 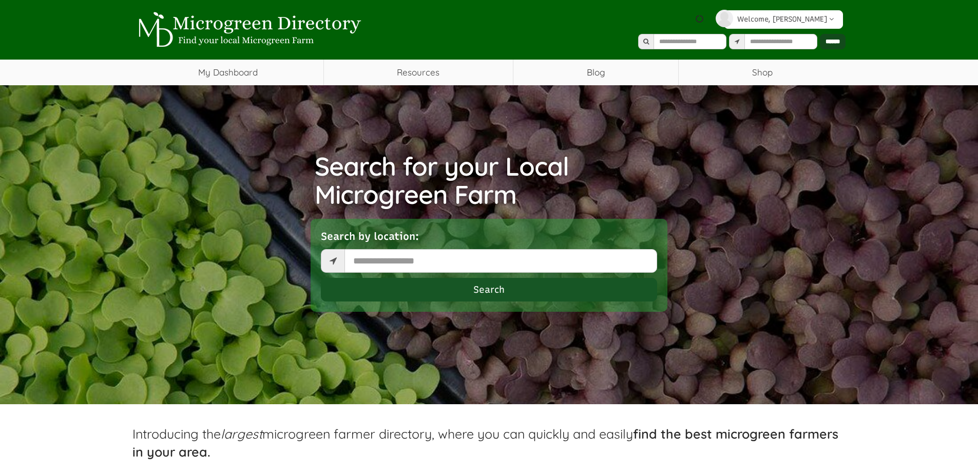 What do you see at coordinates (248, 30) in the screenshot?
I see `img: Microgreen Directory` at bounding box center [248, 30].